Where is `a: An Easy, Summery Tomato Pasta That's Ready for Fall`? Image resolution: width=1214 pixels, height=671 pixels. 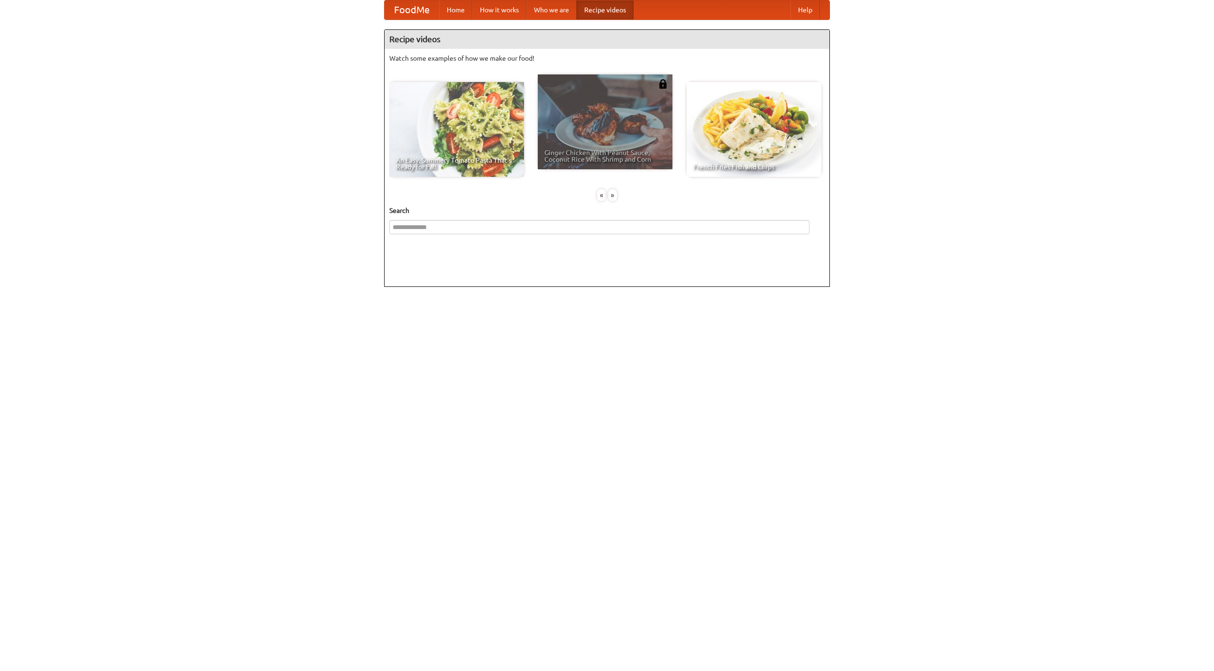 a: An Easy, Summery Tomato Pasta That's Ready for Fall is located at coordinates (457, 130).